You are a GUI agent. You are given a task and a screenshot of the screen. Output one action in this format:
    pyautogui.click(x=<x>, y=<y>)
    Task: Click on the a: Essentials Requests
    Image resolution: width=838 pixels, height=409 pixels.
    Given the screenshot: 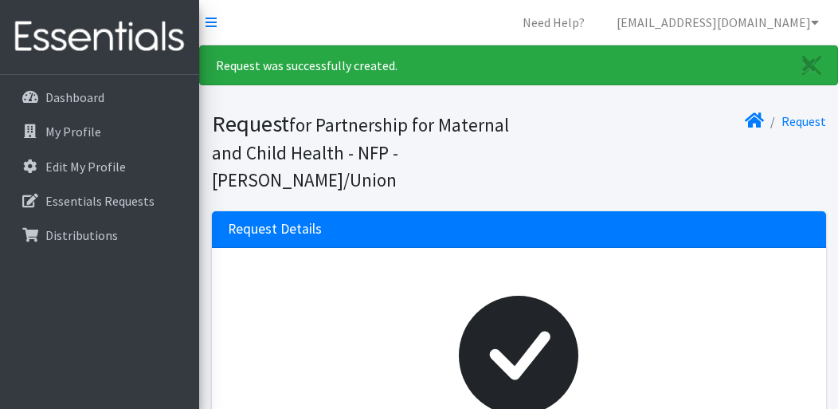 What is the action you would take?
    pyautogui.click(x=100, y=201)
    